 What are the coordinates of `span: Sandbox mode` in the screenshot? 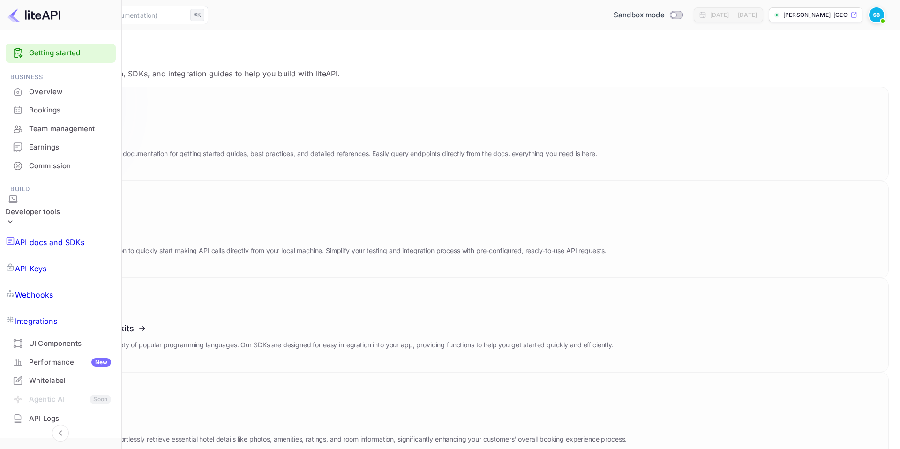 It's located at (639, 15).